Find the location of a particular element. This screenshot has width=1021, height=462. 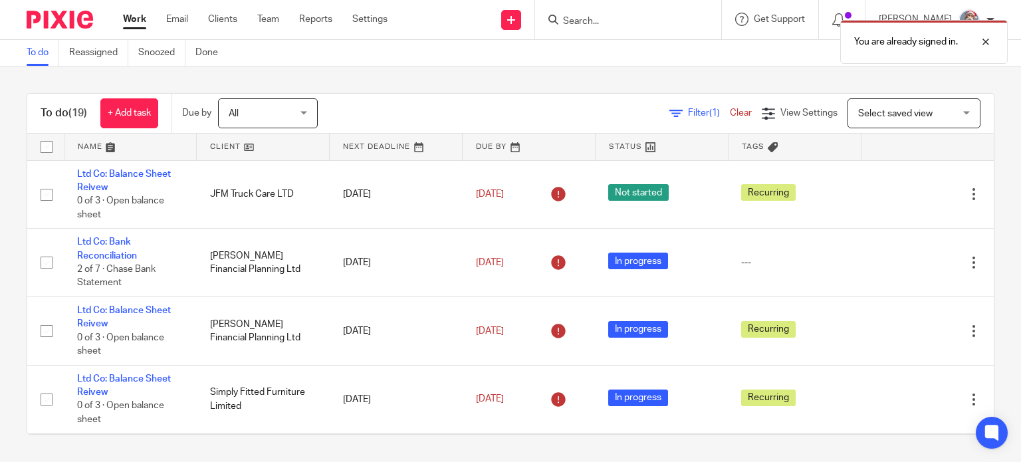

a: Ltd Co: Bank Reconciliation is located at coordinates (107, 249).